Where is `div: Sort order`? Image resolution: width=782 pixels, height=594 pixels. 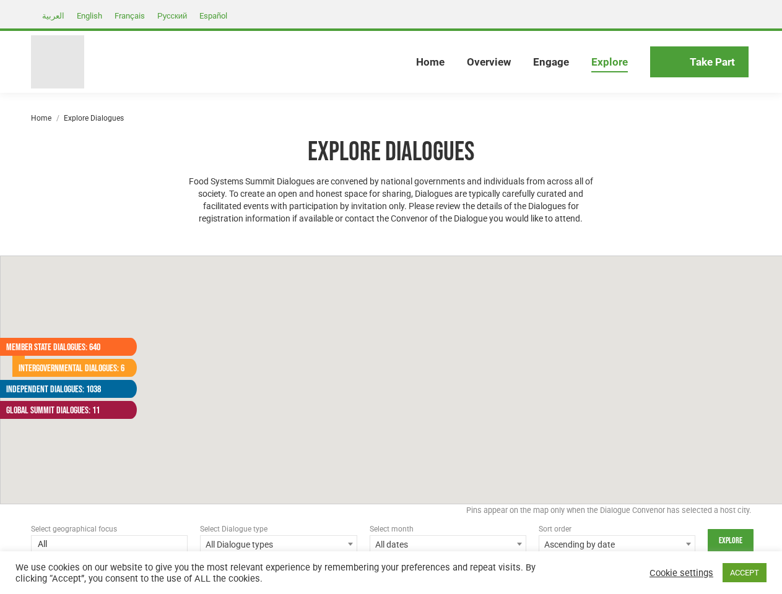 div: Sort order is located at coordinates (617, 529).